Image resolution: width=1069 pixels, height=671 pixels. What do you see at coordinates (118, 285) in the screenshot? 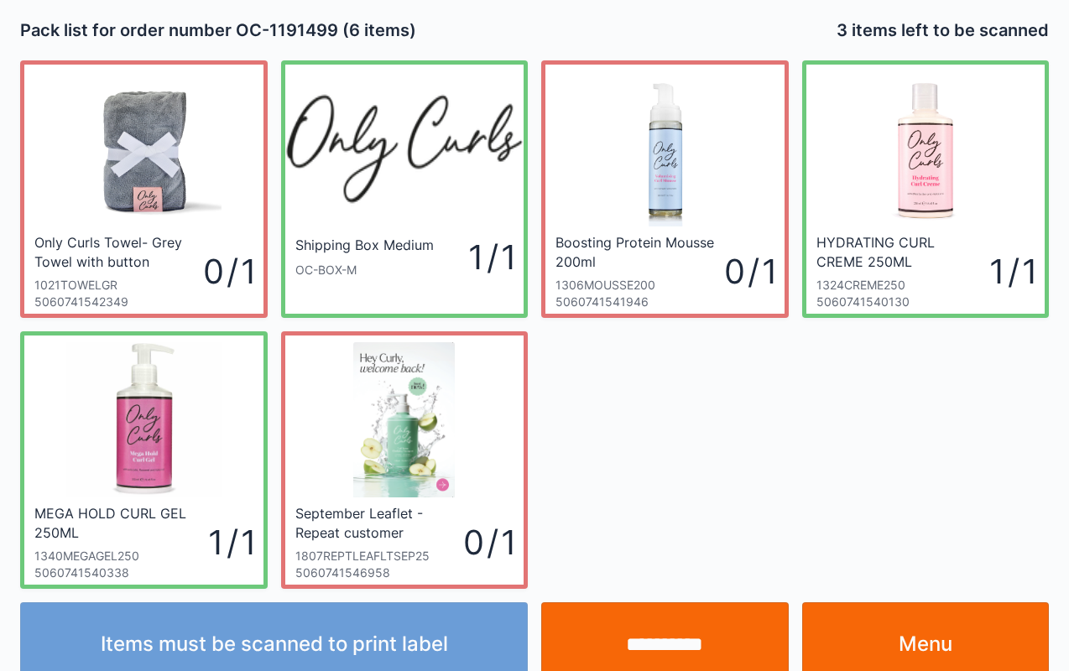
I see `div: 1021TOWELGR` at bounding box center [118, 285].